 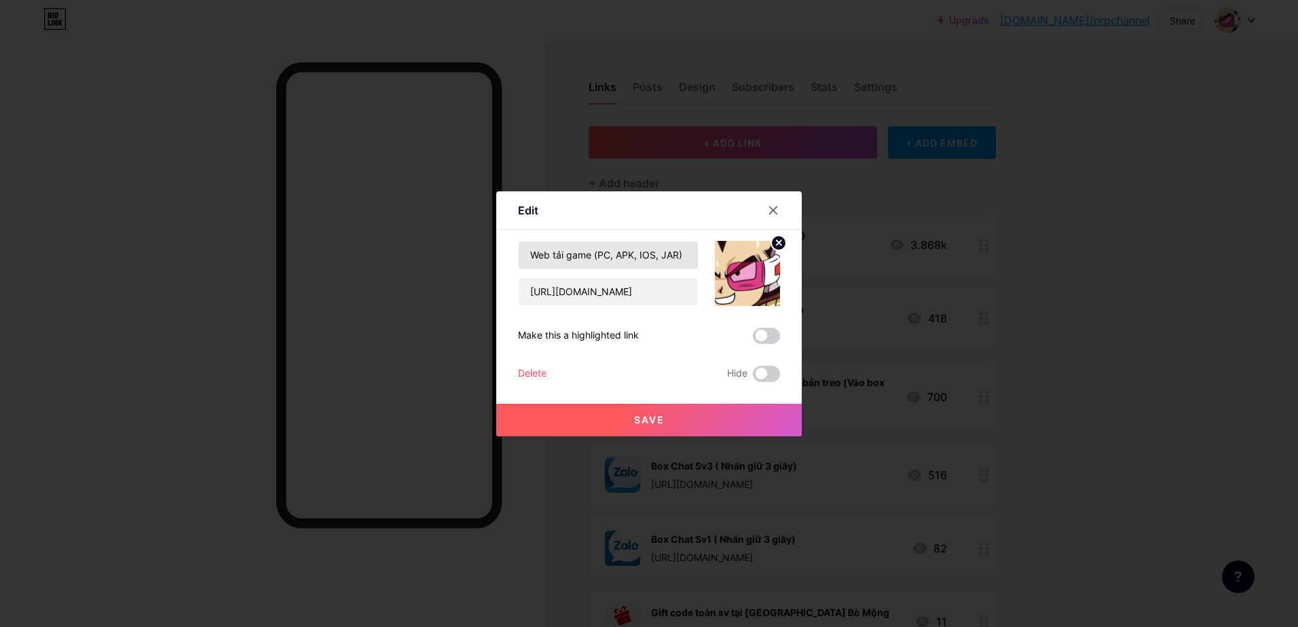 I want to click on span: Hide, so click(x=737, y=374).